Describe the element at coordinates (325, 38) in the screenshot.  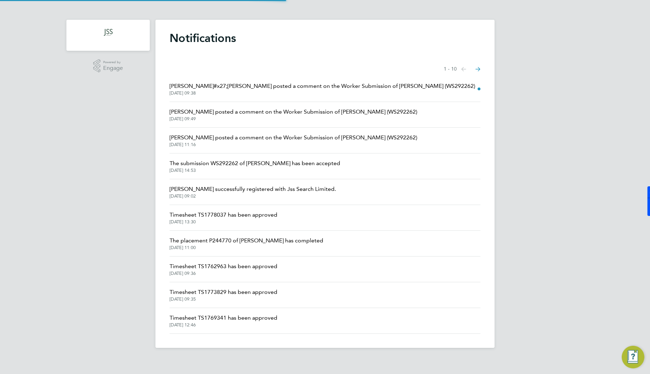
I see `h1: Notifications` at that location.